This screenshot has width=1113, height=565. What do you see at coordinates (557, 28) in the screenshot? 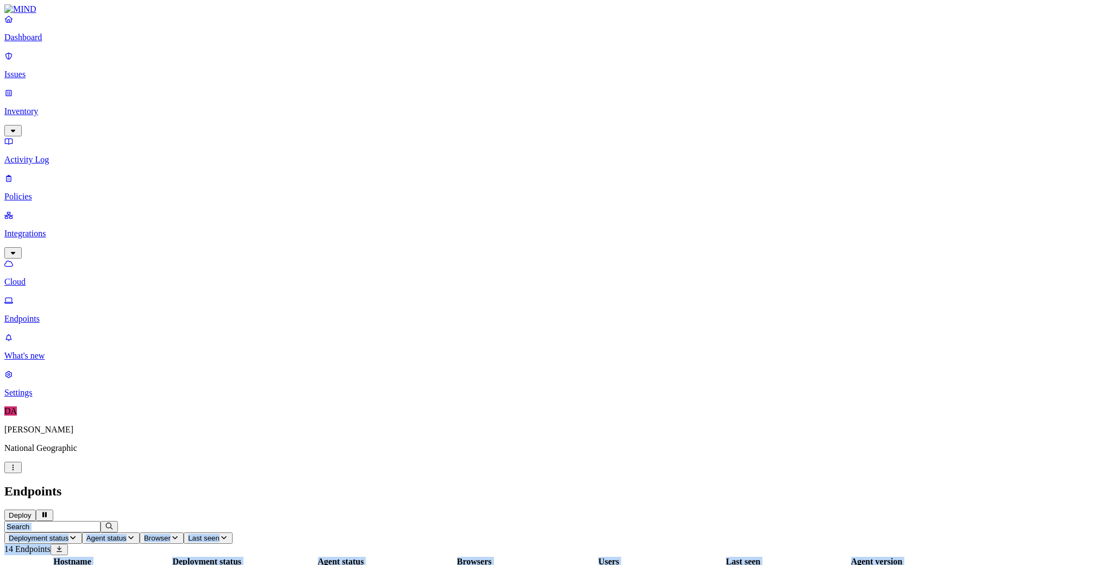
I see `a: Dashboard` at bounding box center [557, 28].